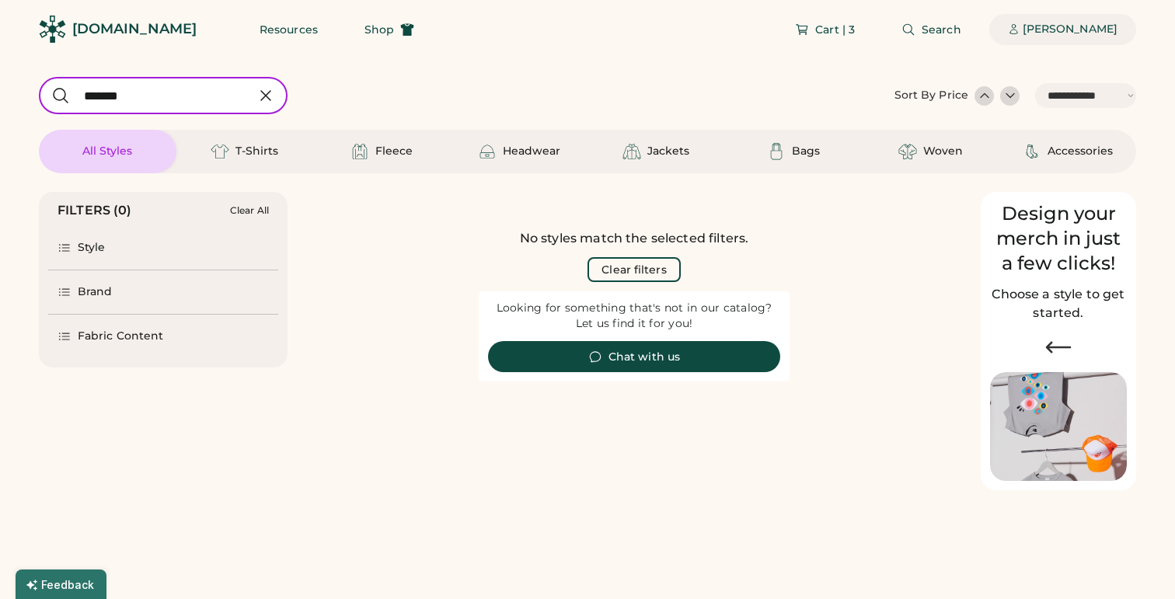 The height and width of the screenshot is (599, 1175). I want to click on button: Clear filters, so click(633, 270).